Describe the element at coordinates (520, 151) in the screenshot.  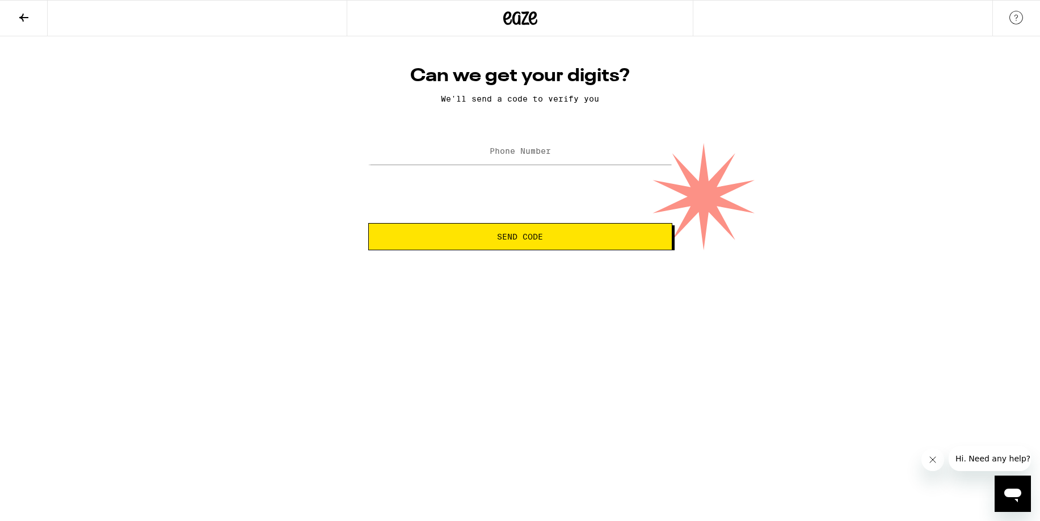
I see `label: Phone Number` at that location.